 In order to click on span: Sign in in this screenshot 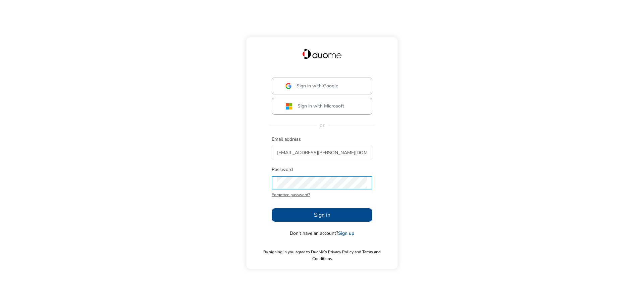, I will do `click(322, 215)`.